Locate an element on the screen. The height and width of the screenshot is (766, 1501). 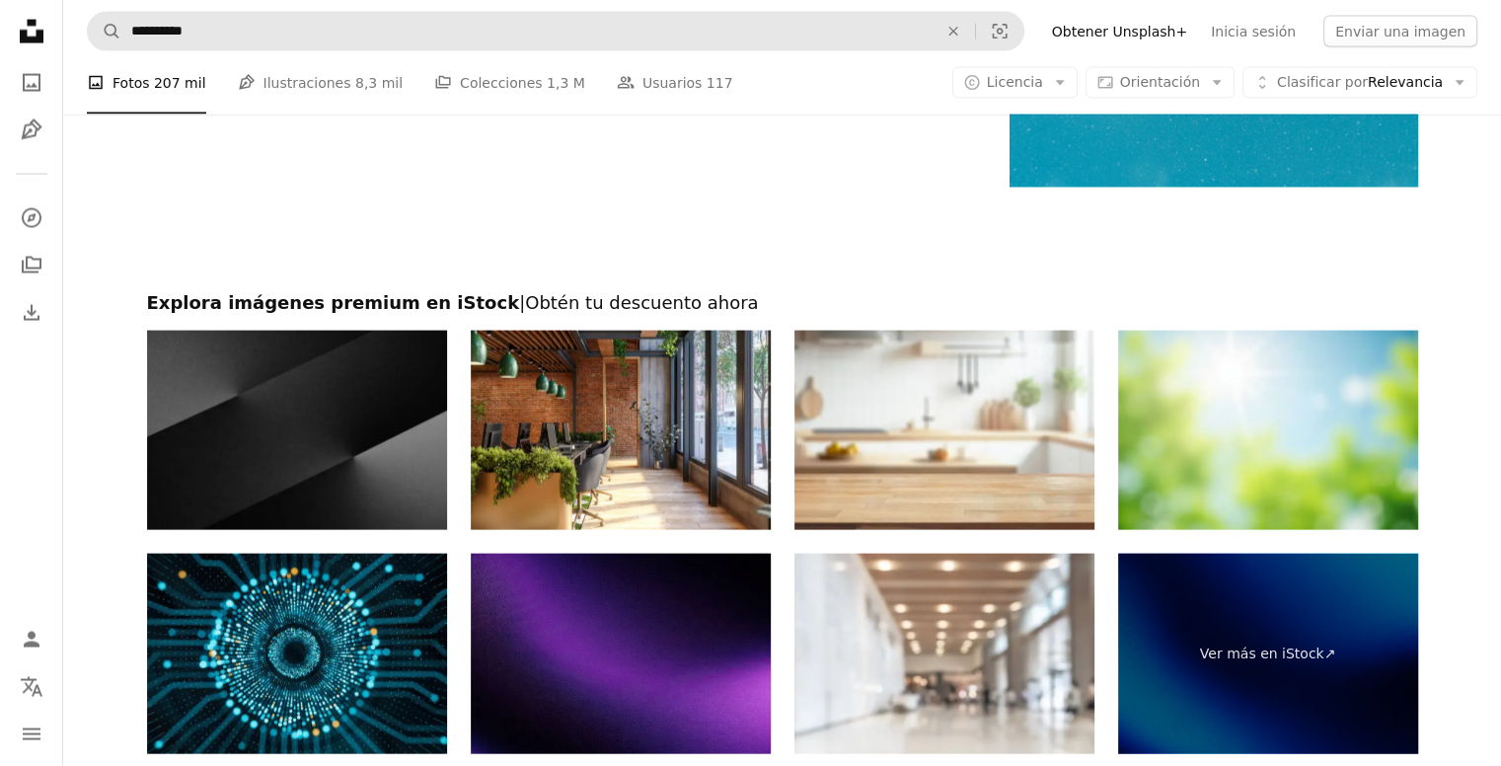
a: Usuarios 117 is located at coordinates (675, 83).